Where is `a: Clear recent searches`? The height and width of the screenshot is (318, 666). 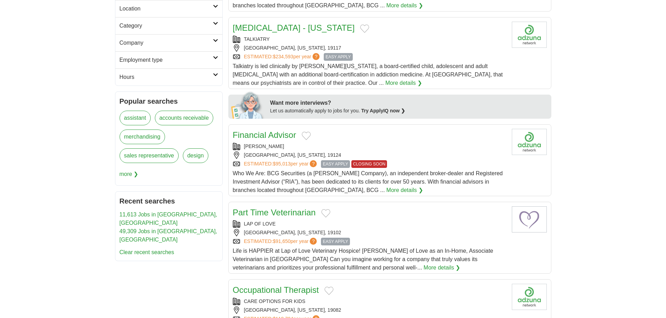 a: Clear recent searches is located at coordinates (147, 252).